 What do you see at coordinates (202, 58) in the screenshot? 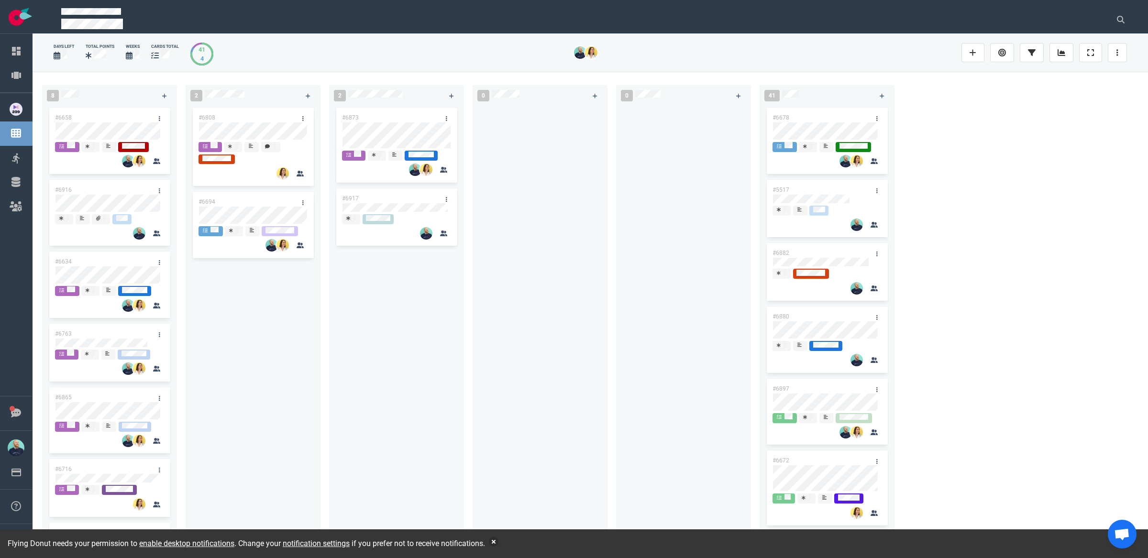
I see `div: 4` at bounding box center [202, 58].